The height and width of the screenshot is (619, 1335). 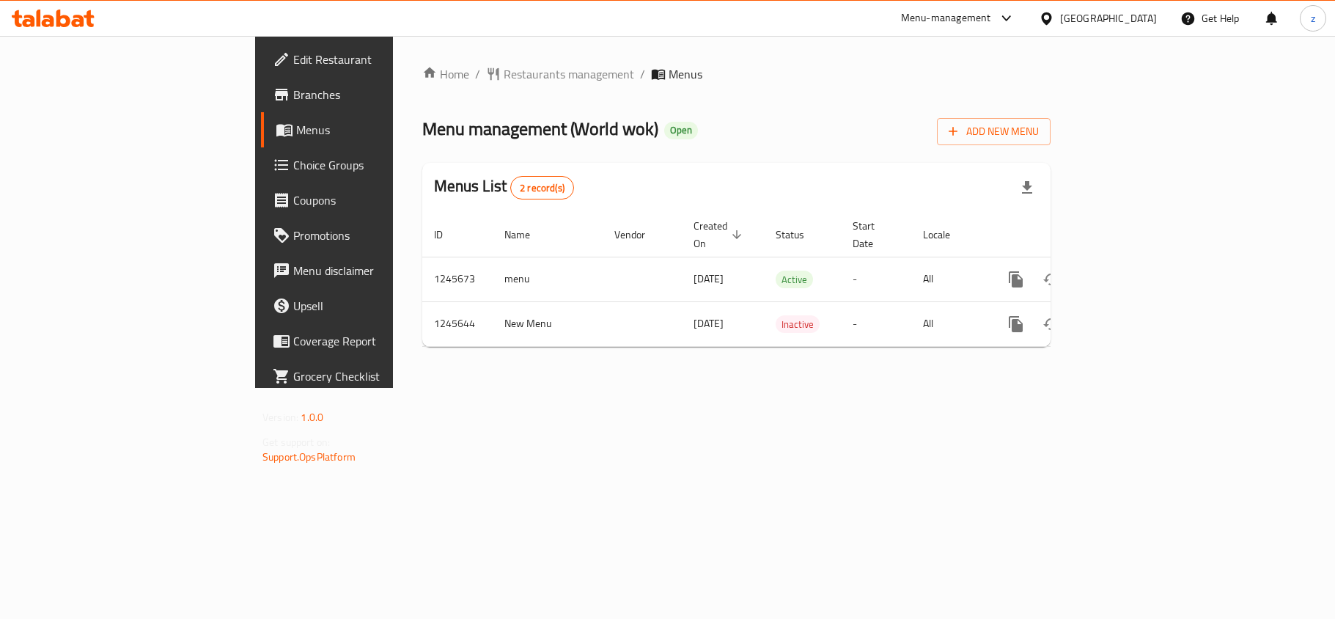 I want to click on span: Upsell, so click(x=380, y=306).